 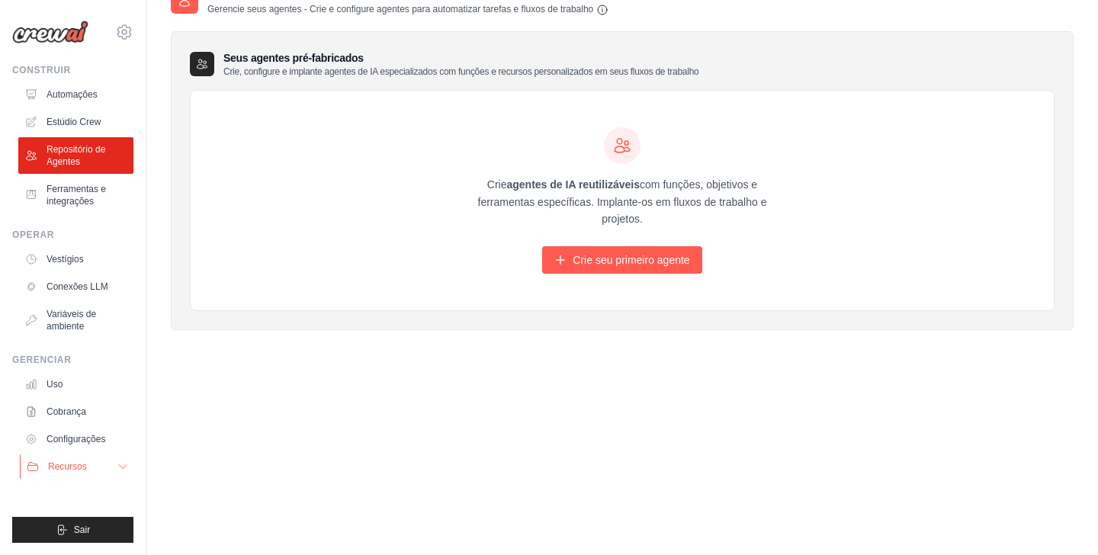 I want to click on font: Automações, so click(x=72, y=95).